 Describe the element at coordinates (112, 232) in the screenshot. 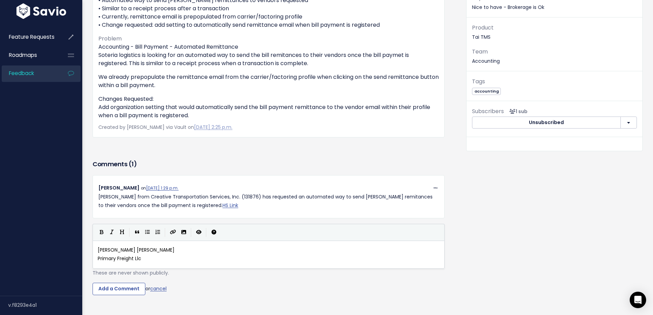

I see `button: Italic` at that location.